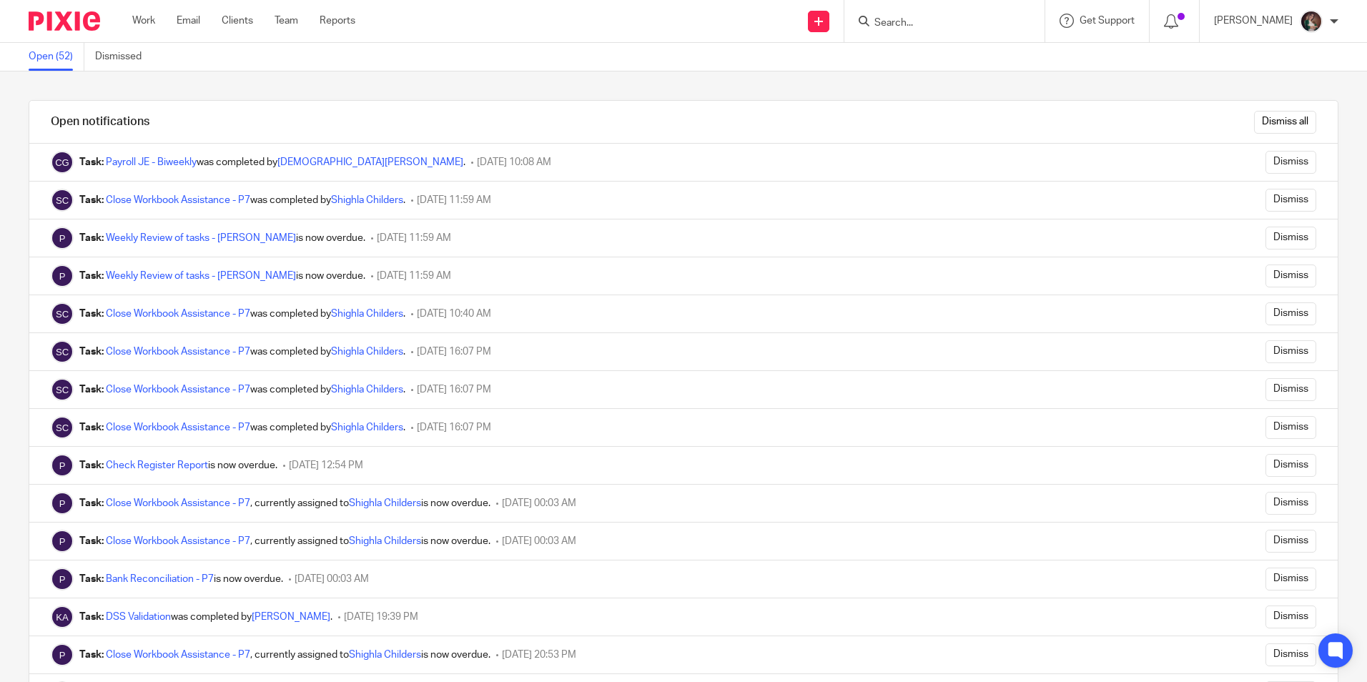  Describe the element at coordinates (1284, 122) in the screenshot. I see `input: Dismiss all` at that location.